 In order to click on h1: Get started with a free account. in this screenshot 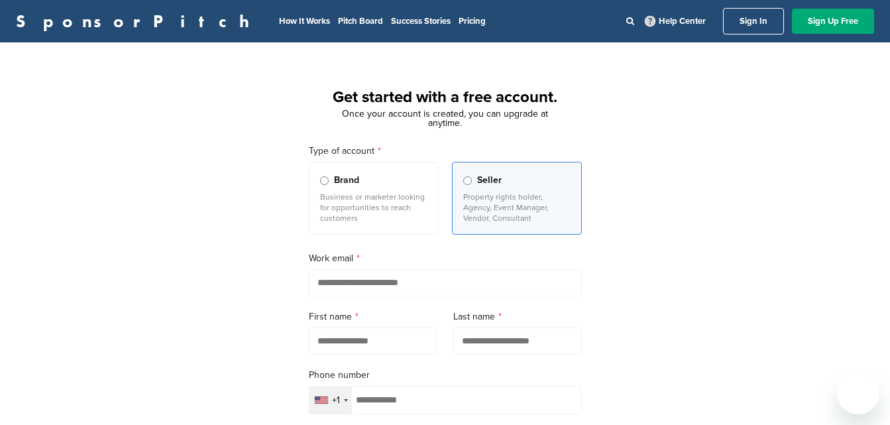, I will do `click(445, 97)`.